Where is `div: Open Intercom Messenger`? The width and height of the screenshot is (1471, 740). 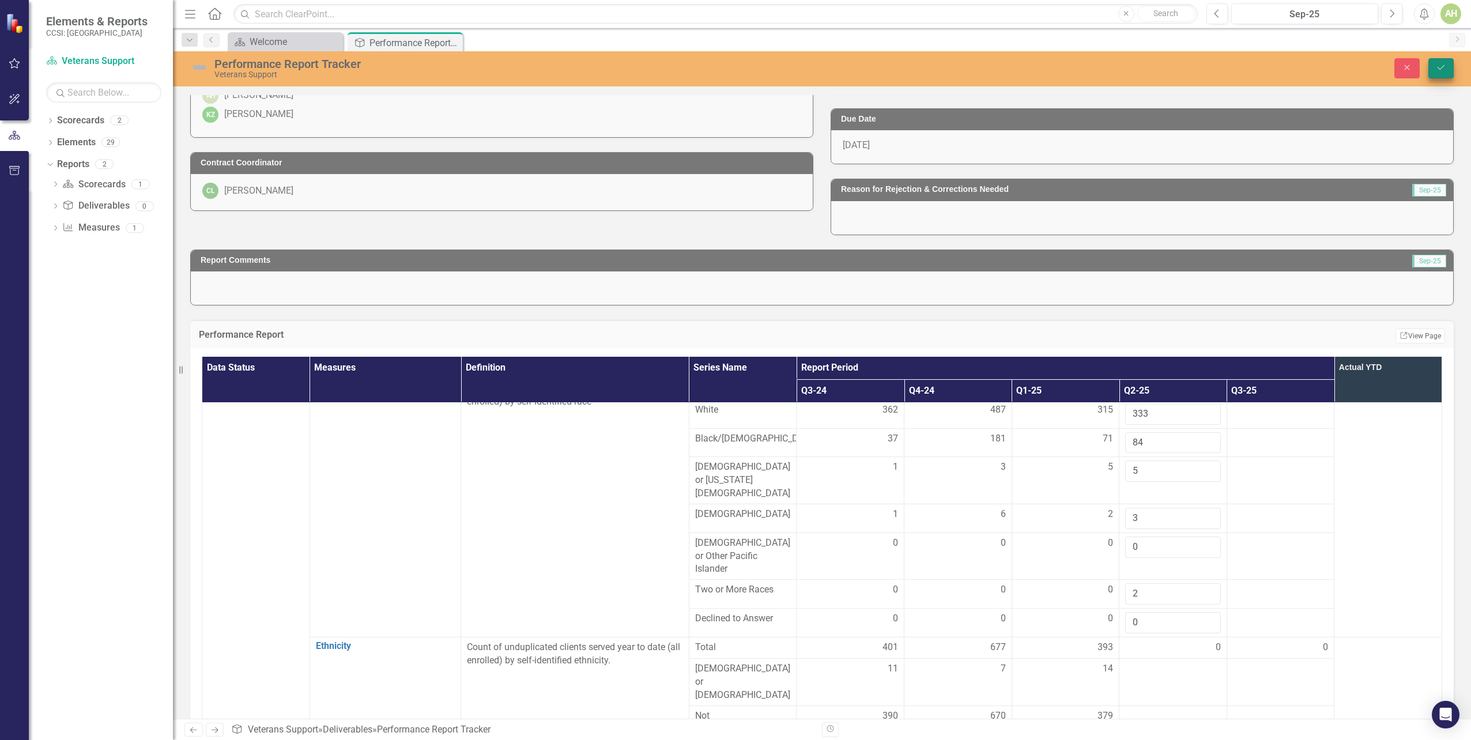 div: Open Intercom Messenger is located at coordinates (1446, 715).